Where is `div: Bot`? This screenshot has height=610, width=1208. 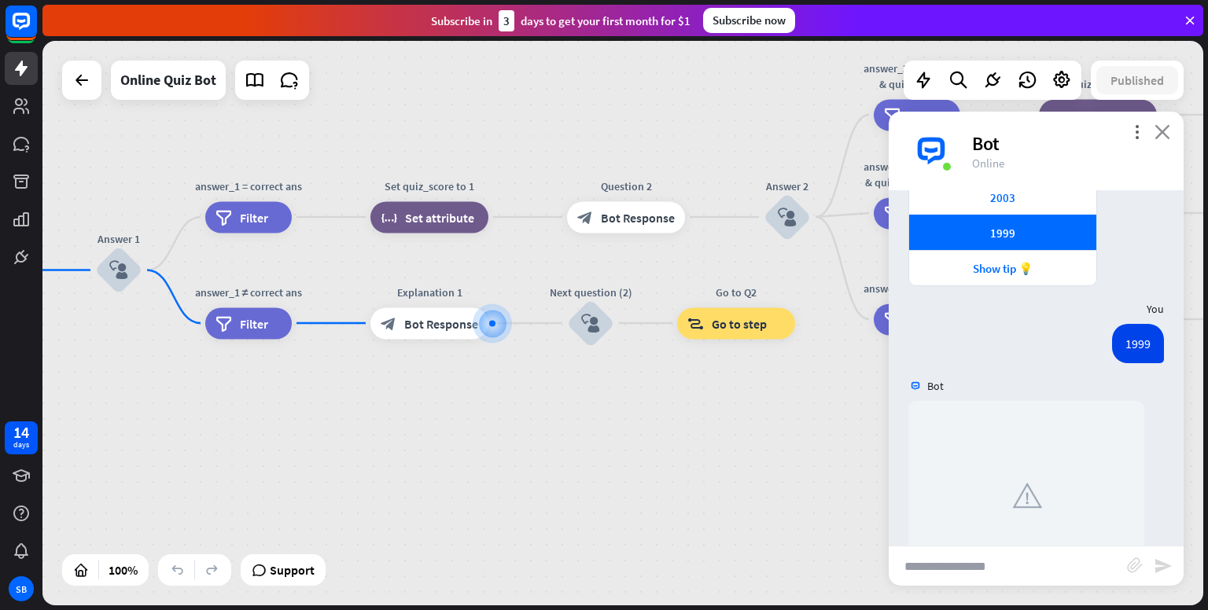 div: Bot is located at coordinates (1068, 143).